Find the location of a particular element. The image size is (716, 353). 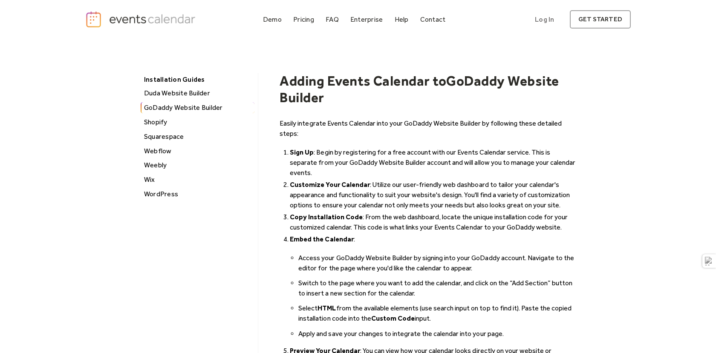

a: Squarespace is located at coordinates (197, 137).